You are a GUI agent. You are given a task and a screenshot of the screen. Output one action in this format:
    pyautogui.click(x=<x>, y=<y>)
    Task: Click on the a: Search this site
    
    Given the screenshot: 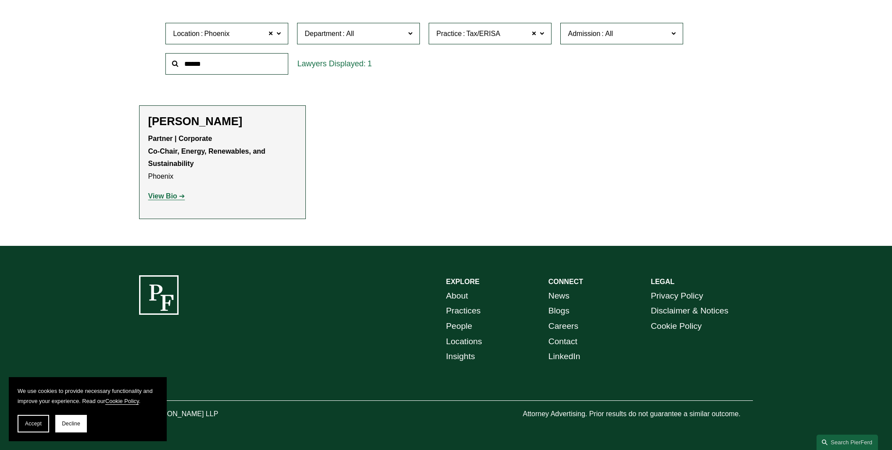 What is the action you would take?
    pyautogui.click(x=847, y=442)
    